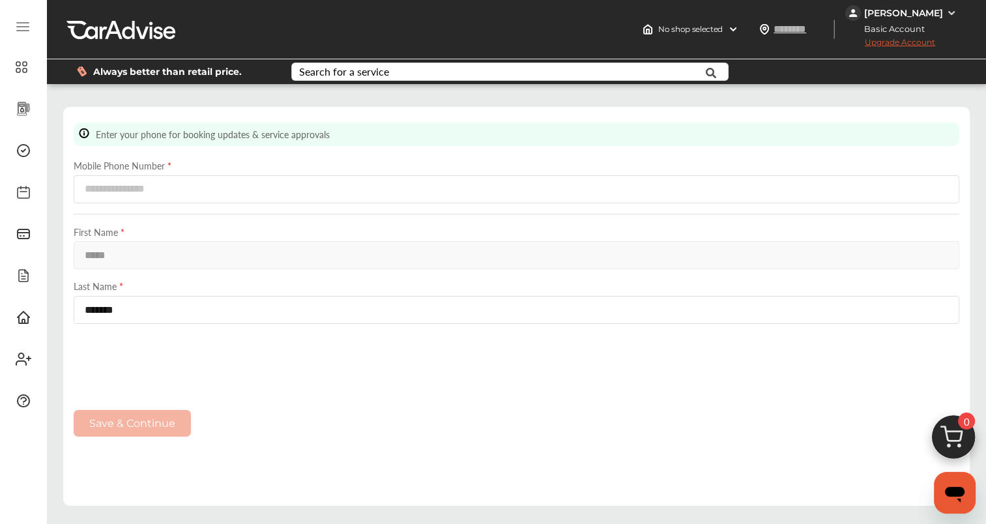  I want to click on span: Basic Account, so click(890, 29).